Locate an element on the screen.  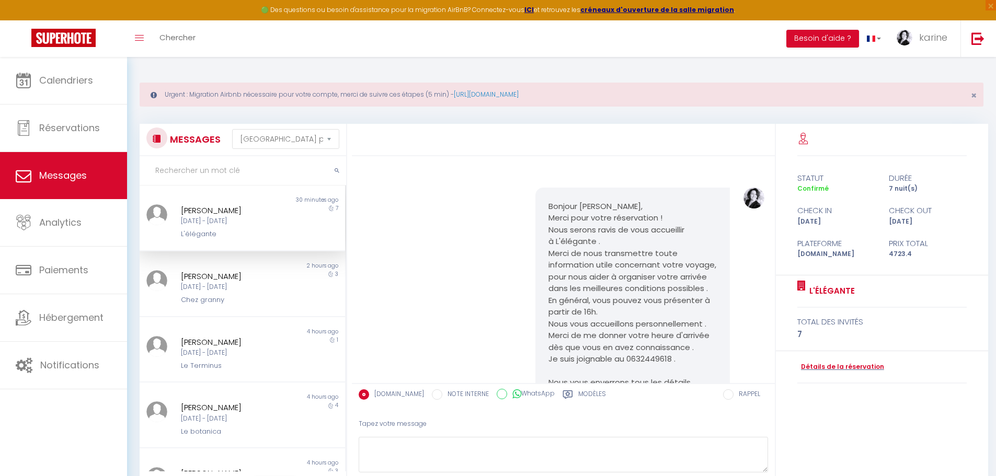
div: total des invités is located at coordinates (882, 322).